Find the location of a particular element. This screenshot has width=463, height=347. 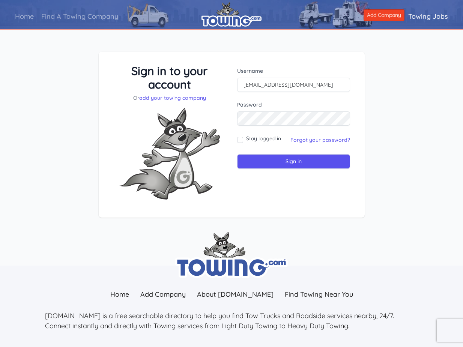

a: Forgot your password? is located at coordinates (320, 140).